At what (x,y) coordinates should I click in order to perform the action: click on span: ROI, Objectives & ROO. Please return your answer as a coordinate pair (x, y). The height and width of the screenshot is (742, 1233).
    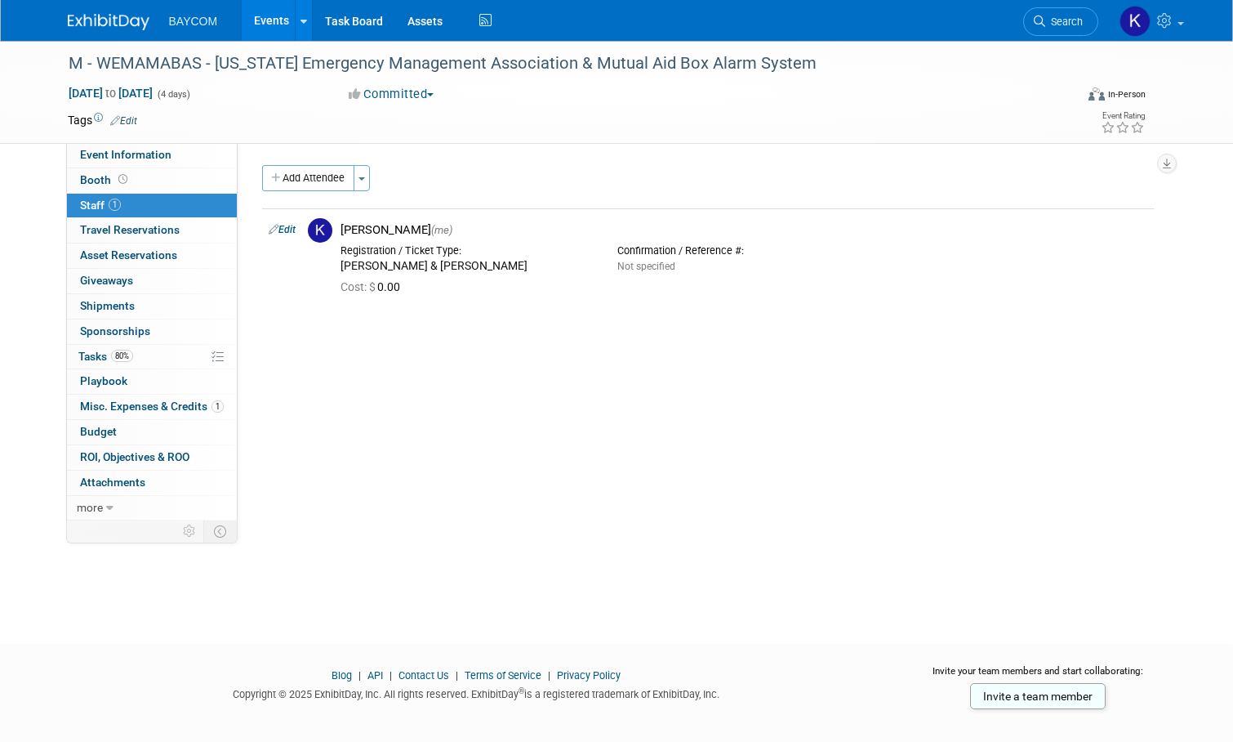
    Looking at the image, I should click on (135, 457).